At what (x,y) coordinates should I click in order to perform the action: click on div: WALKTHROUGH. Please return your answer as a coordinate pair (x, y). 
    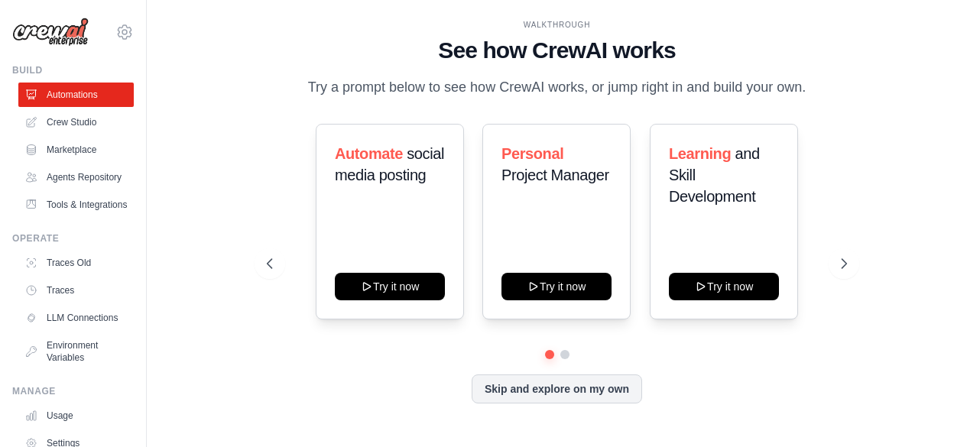
    Looking at the image, I should click on (556, 24).